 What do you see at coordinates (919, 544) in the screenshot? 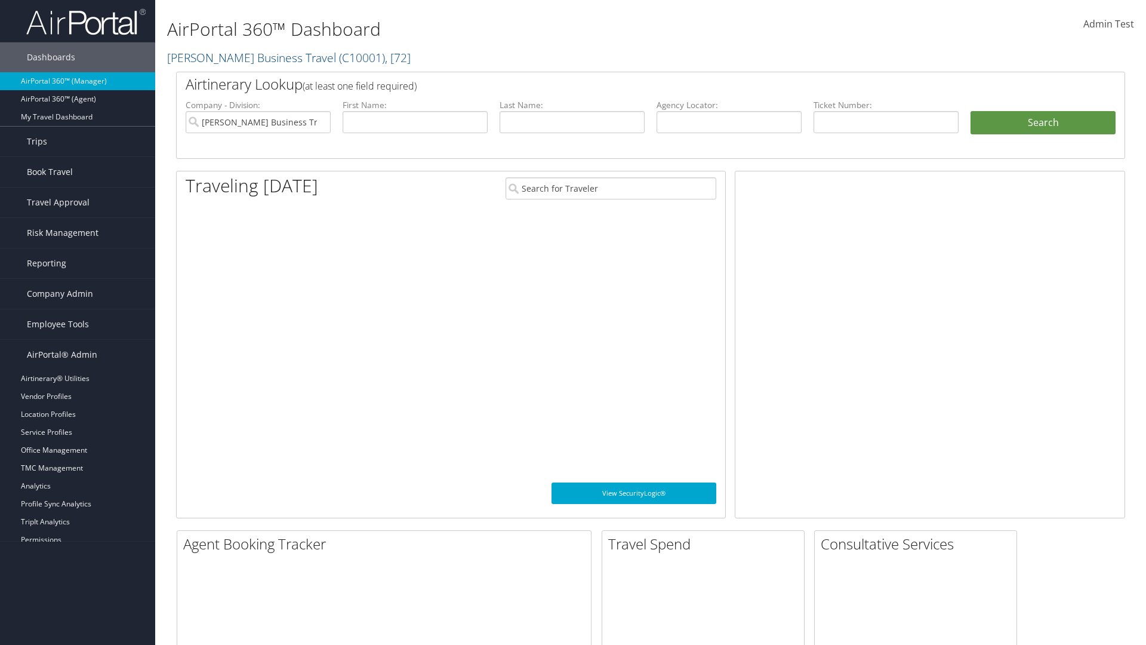
I see `h2: Consultative Services` at bounding box center [919, 544].